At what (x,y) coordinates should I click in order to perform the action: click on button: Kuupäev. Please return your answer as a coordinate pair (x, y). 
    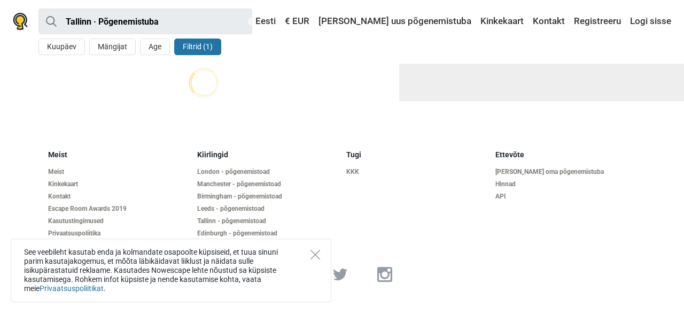
    Looking at the image, I should click on (61, 47).